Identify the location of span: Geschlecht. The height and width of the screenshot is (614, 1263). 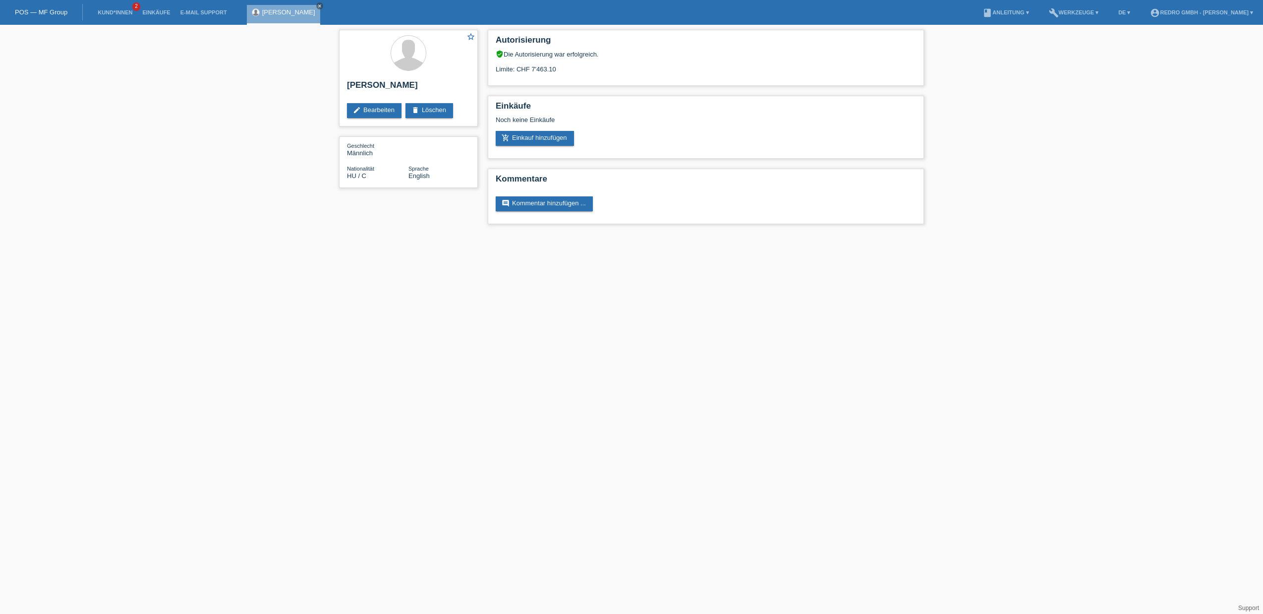
(360, 146).